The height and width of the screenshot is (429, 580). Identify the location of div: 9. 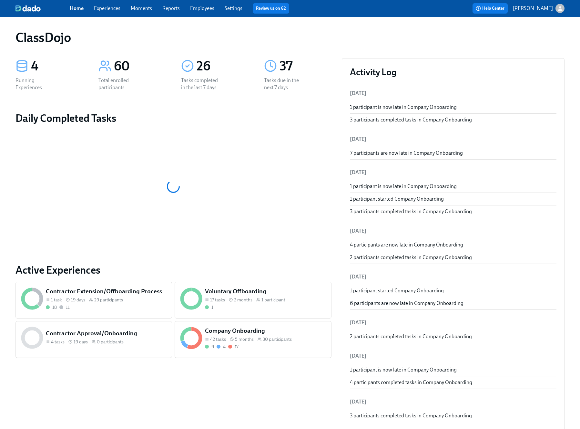
(213, 347).